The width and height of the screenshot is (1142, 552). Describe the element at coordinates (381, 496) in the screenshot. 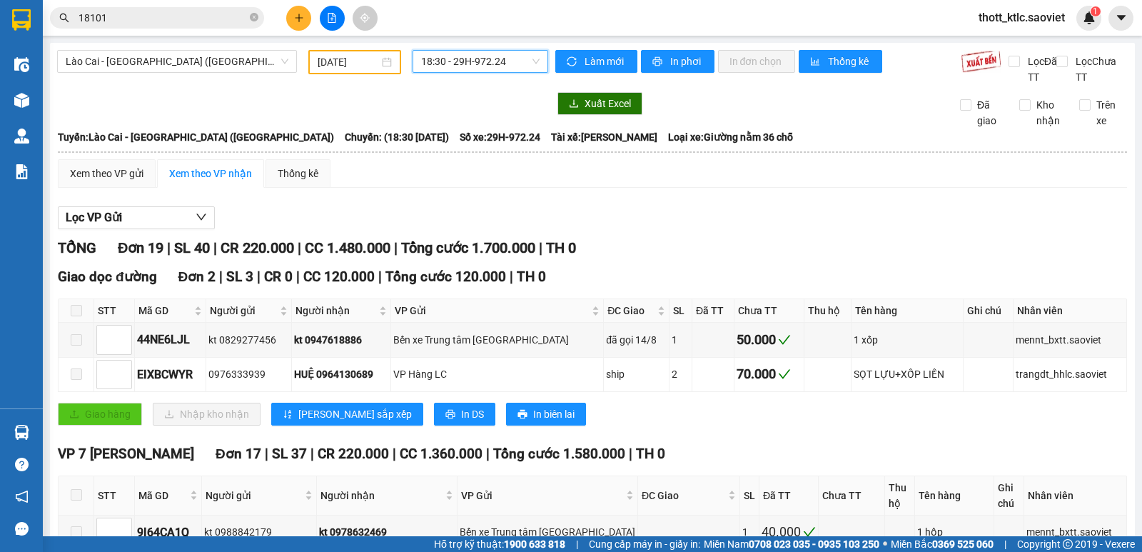

I see `span: Người nhận` at that location.